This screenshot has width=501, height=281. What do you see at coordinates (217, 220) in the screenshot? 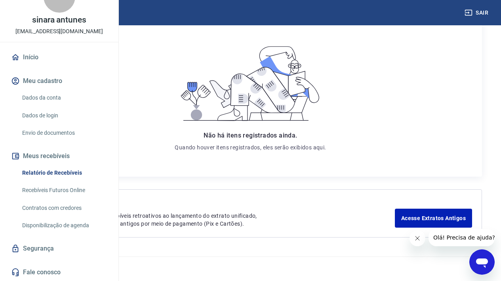
I see `p: Para ver lançamentos de recebíveis retroativos ao lançamento do extrato unificado, você pode aces...` at bounding box center [217, 220].